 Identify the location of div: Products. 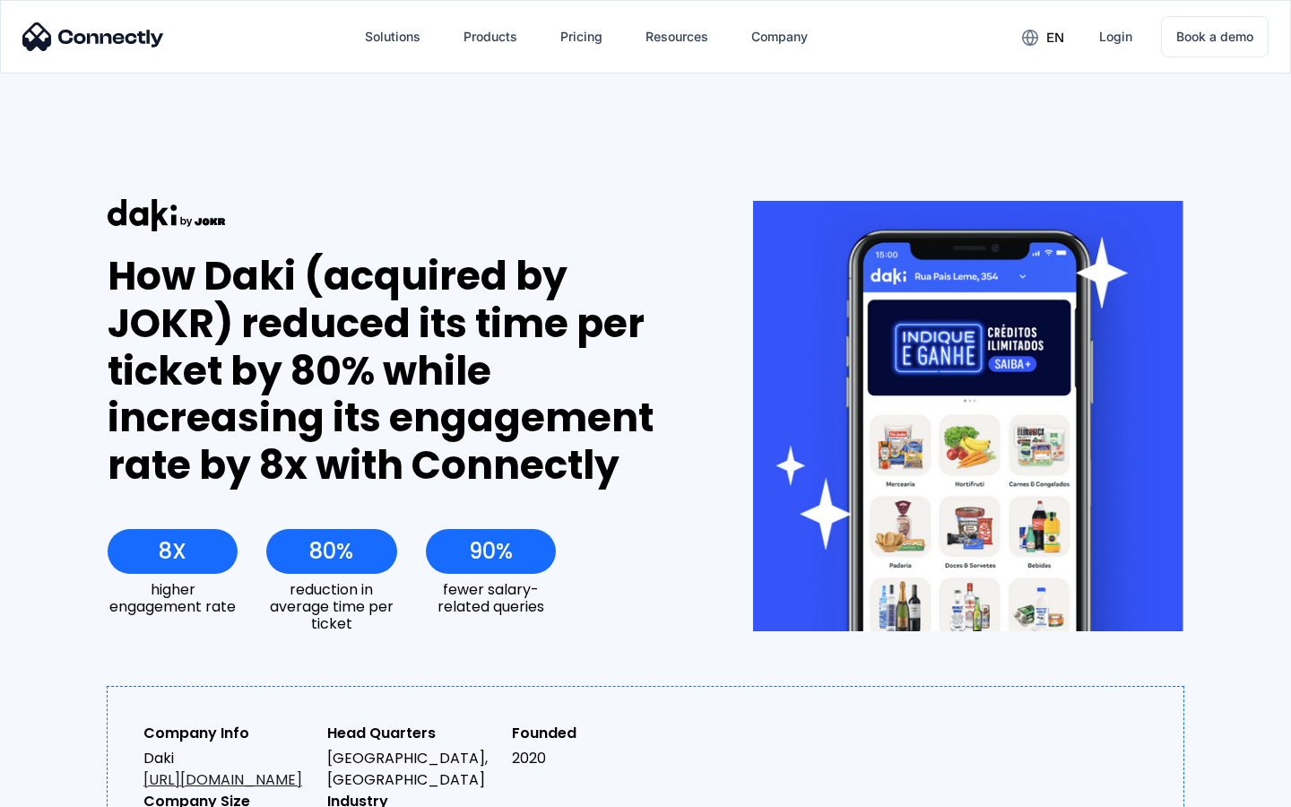
(490, 37).